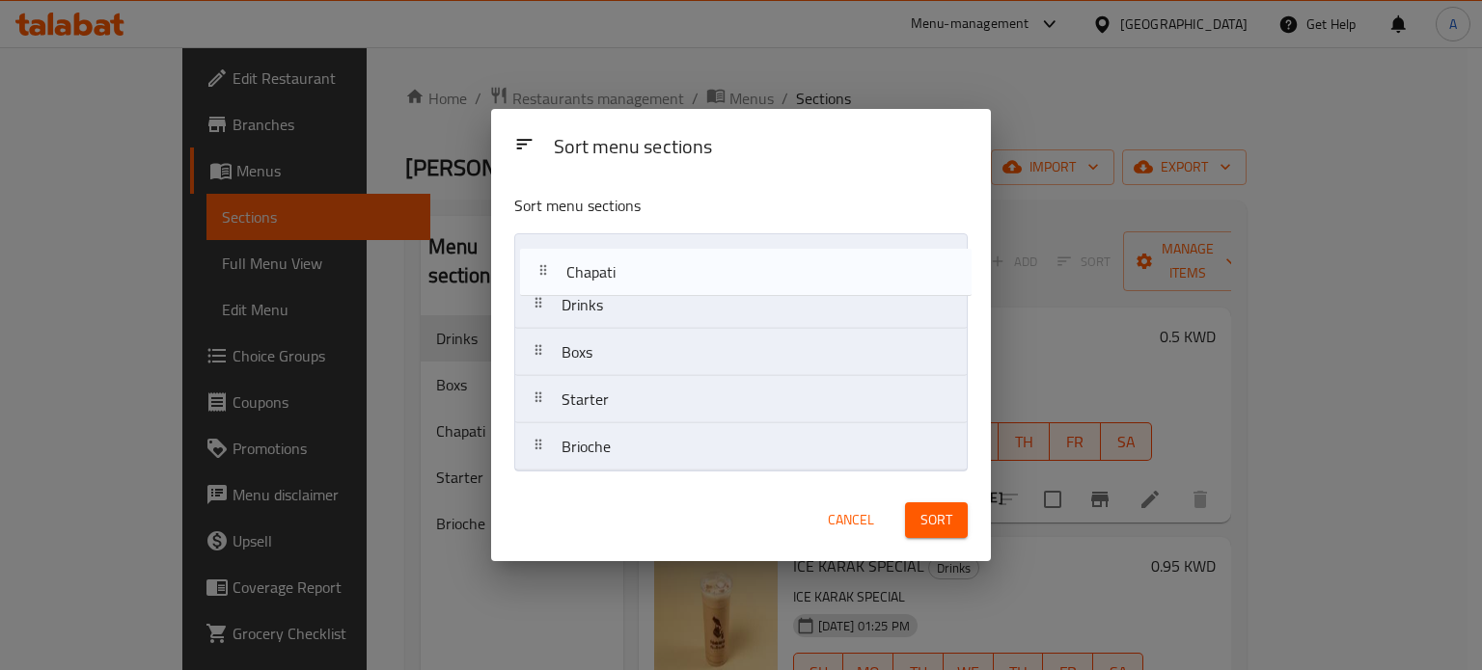 This screenshot has width=1482, height=670. What do you see at coordinates (851, 520) in the screenshot?
I see `button: Cancel` at bounding box center [851, 520].